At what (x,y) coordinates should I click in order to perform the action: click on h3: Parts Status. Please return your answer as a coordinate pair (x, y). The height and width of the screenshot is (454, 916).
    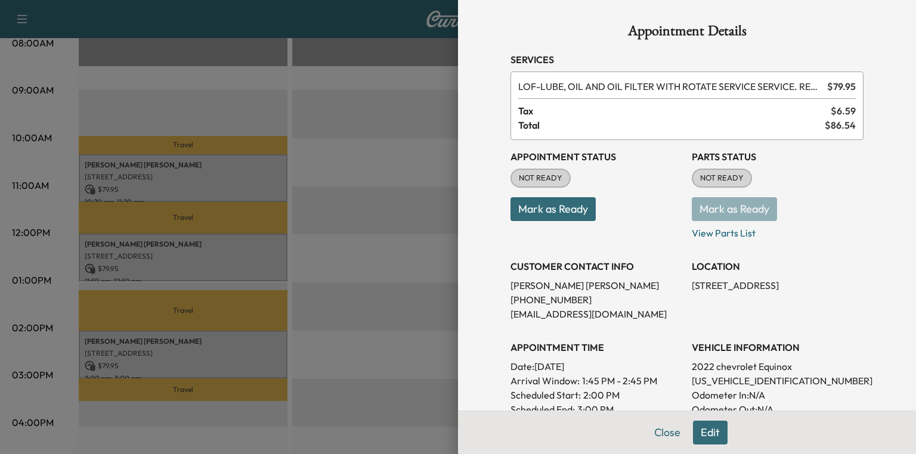
    Looking at the image, I should click on (777, 157).